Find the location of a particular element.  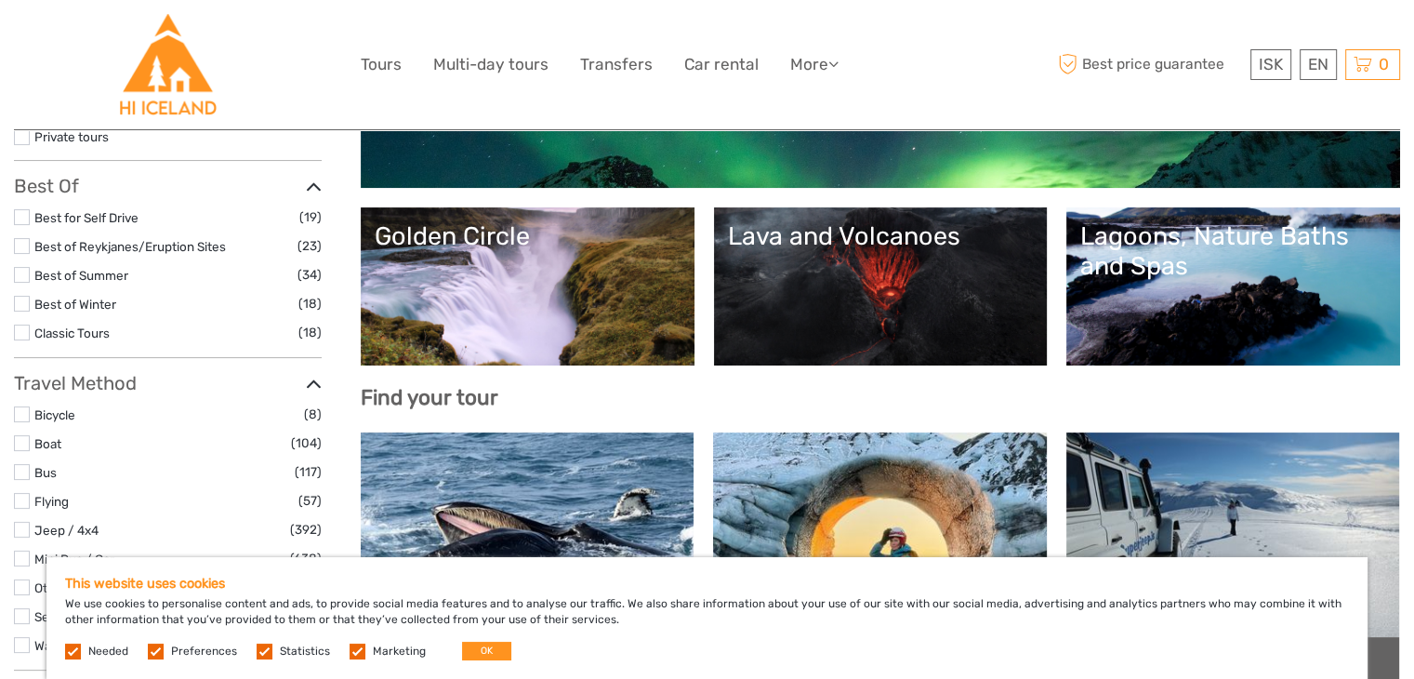

span: (638) is located at coordinates (306, 558).